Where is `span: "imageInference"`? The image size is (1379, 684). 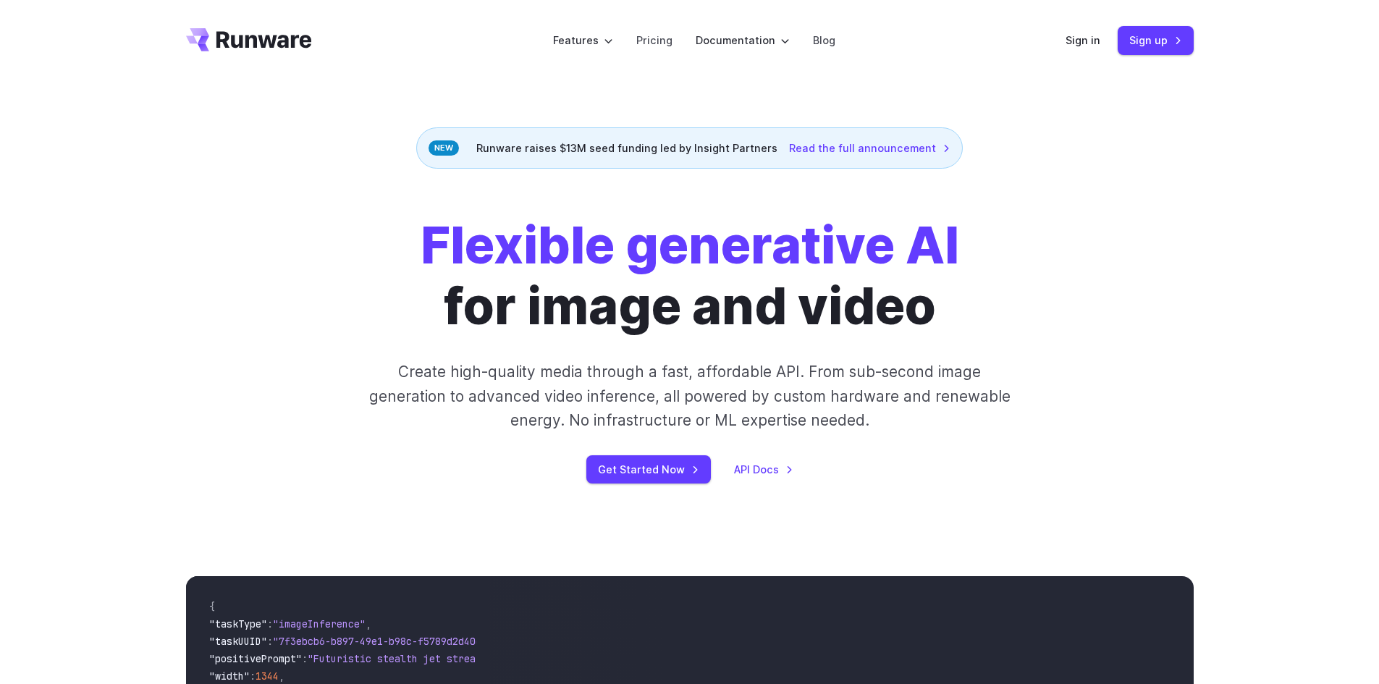
span: "imageInference" is located at coordinates (319, 624).